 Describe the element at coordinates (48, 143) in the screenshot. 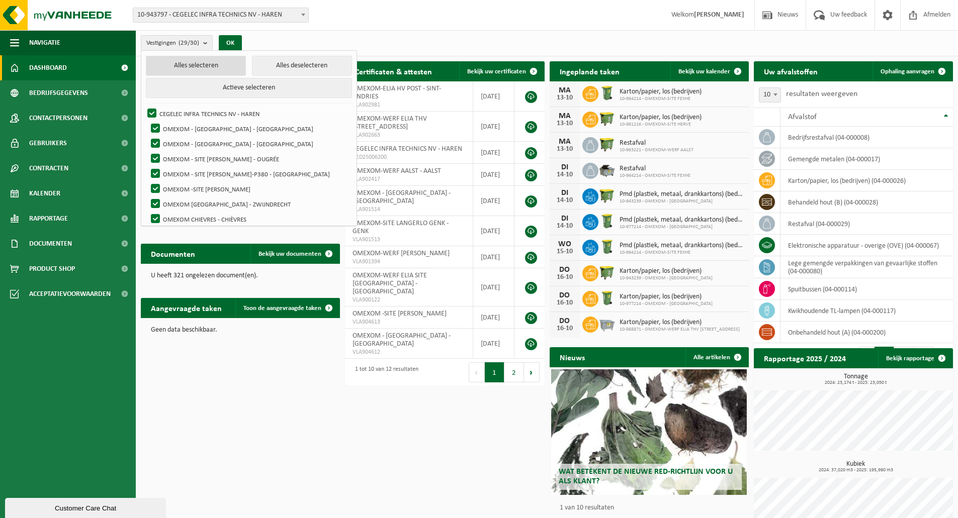

I see `span: Gebruikers` at that location.